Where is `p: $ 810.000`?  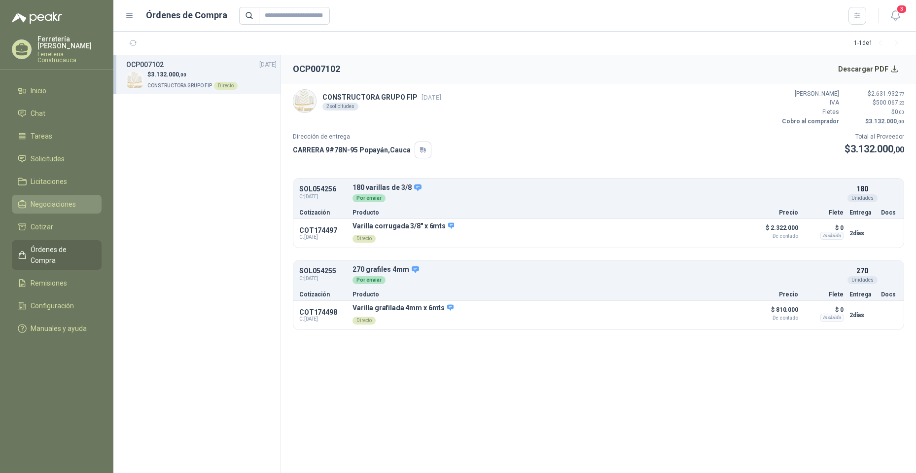 p: $ 810.000 is located at coordinates (774, 312).